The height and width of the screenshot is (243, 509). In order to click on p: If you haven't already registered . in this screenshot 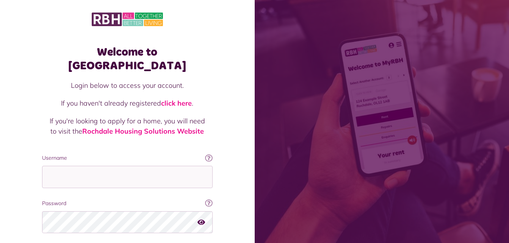, I will do `click(127, 103)`.